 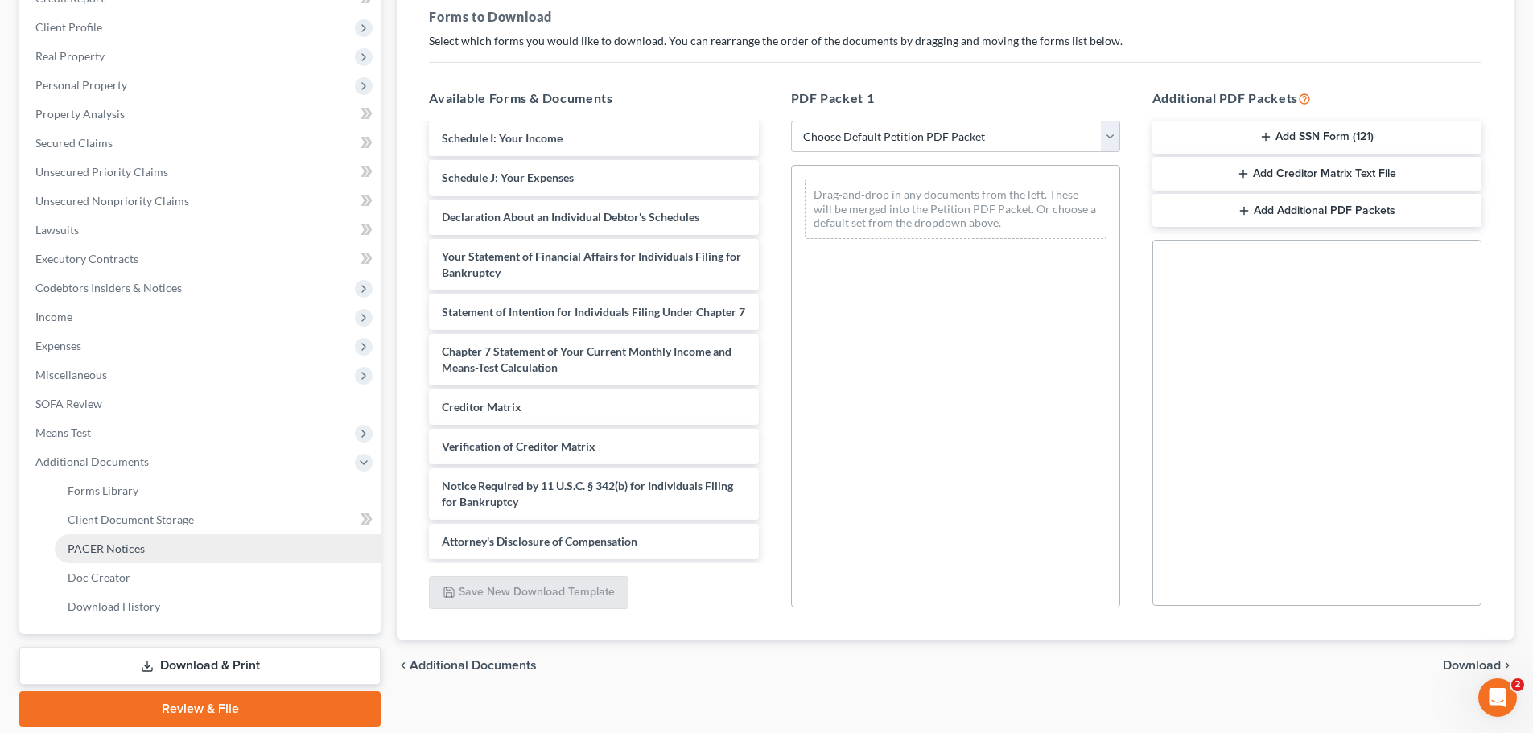 What do you see at coordinates (1317, 211) in the screenshot?
I see `button: Add Additional PDF Packets` at bounding box center [1317, 211].